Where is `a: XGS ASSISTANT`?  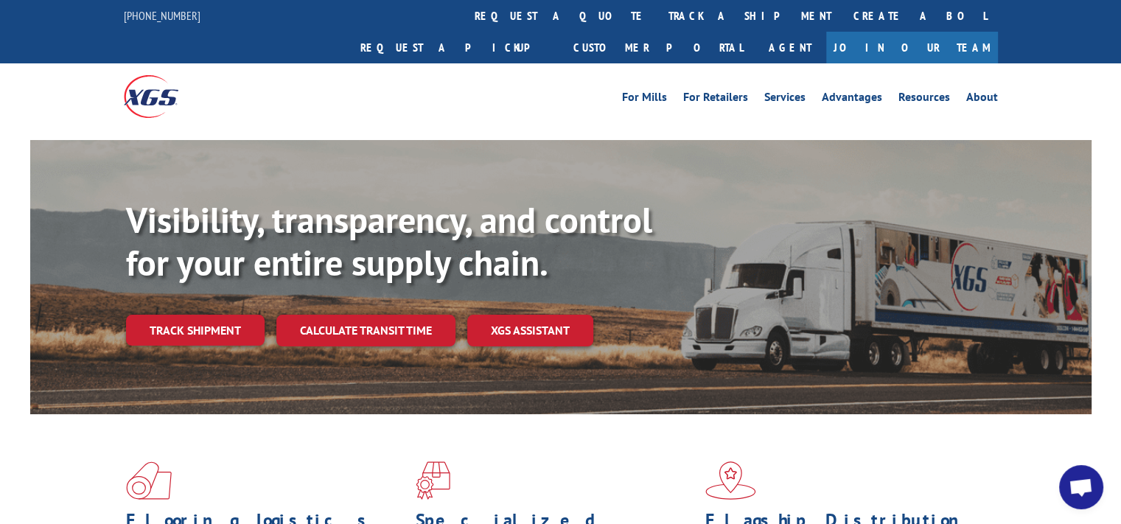 a: XGS ASSISTANT is located at coordinates (530, 330).